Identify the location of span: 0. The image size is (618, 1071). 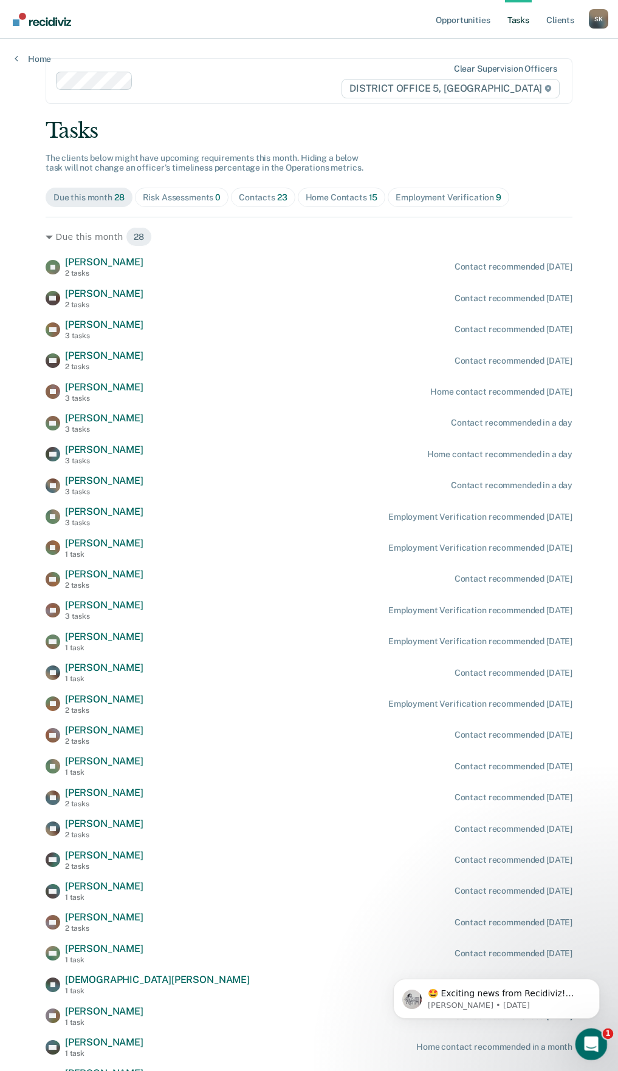
(217, 197).